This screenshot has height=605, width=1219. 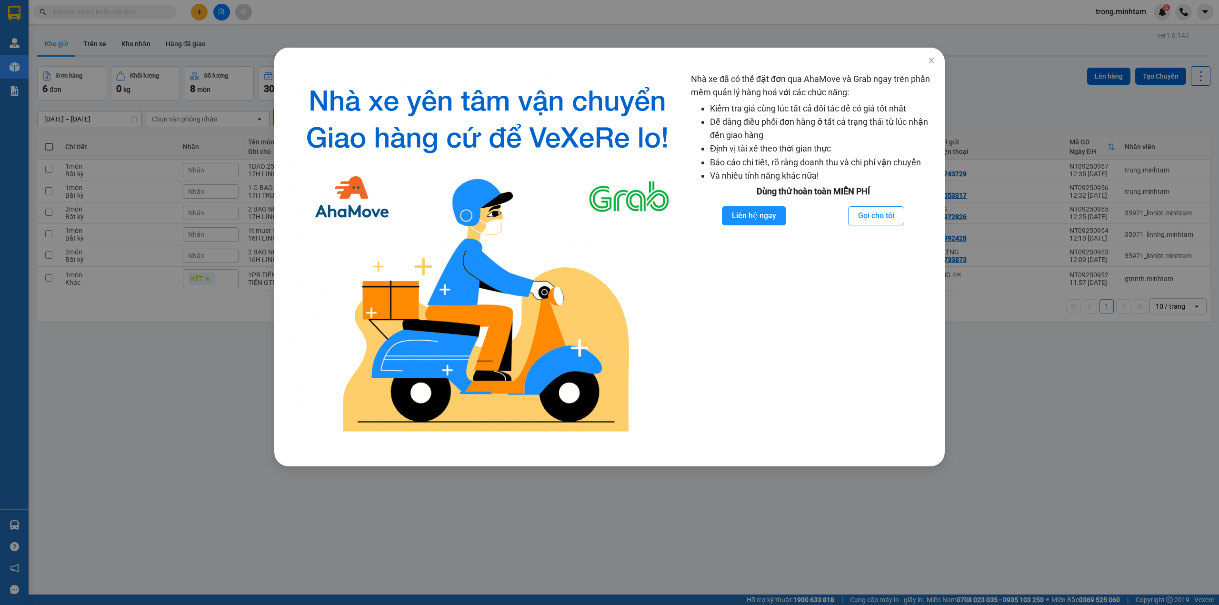 I want to click on div: Nhà xe đã có thể đặt đơn qua AhaMove và Grab ngay trên phần mềm quản lý hàng hoá với các chức năng:, so click(x=813, y=257).